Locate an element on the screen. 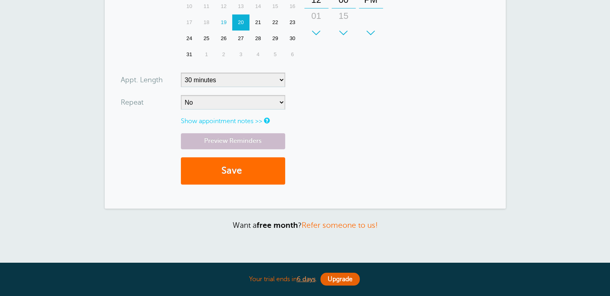  div: 19 is located at coordinates (223, 22).